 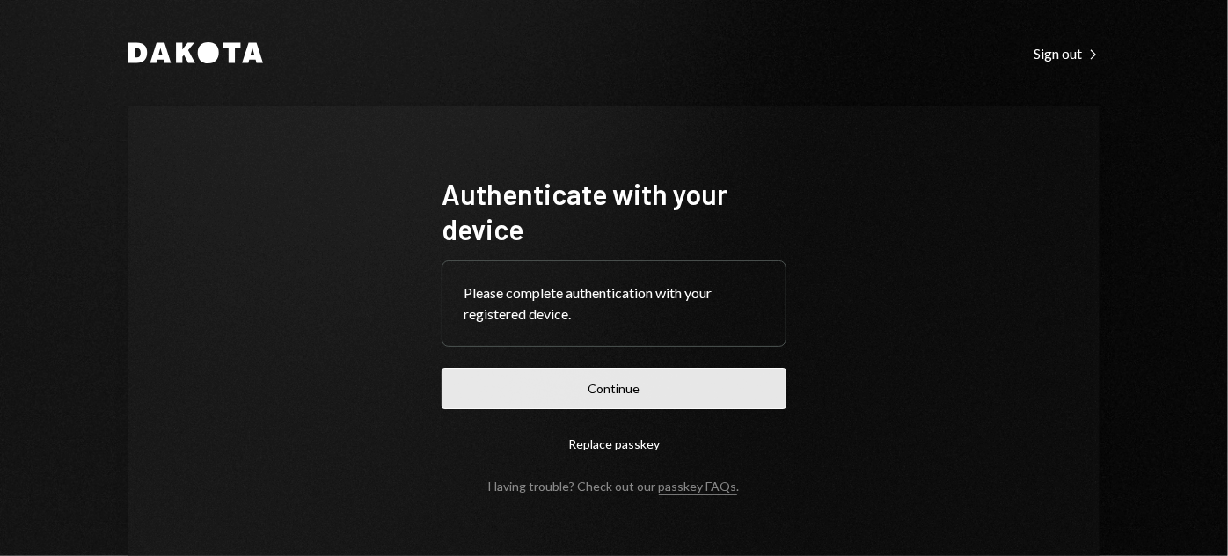 What do you see at coordinates (698, 486) in the screenshot?
I see `a: passkey FAQs` at bounding box center [698, 486].